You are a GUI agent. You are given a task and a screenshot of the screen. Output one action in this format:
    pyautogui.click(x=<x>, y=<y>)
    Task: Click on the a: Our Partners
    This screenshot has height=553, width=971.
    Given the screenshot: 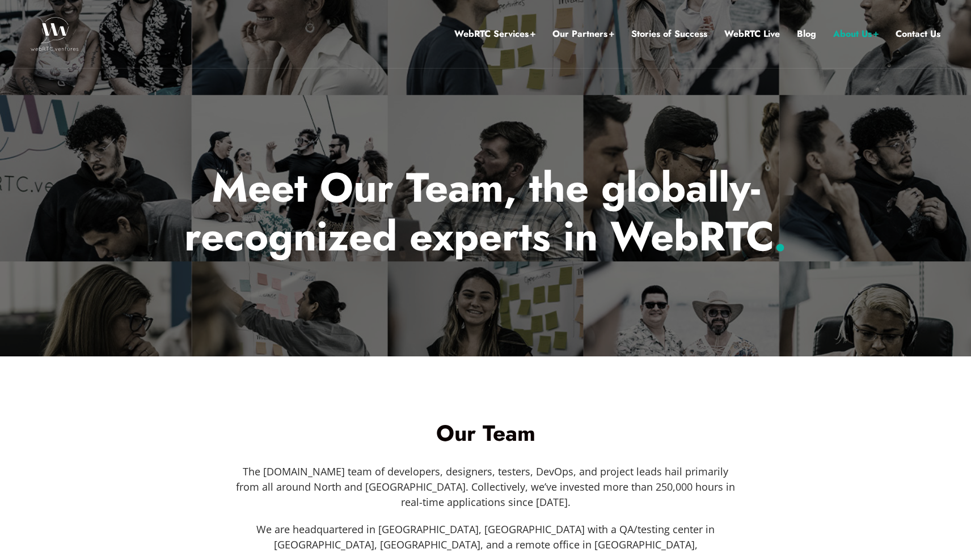 What is the action you would take?
    pyautogui.click(x=583, y=34)
    